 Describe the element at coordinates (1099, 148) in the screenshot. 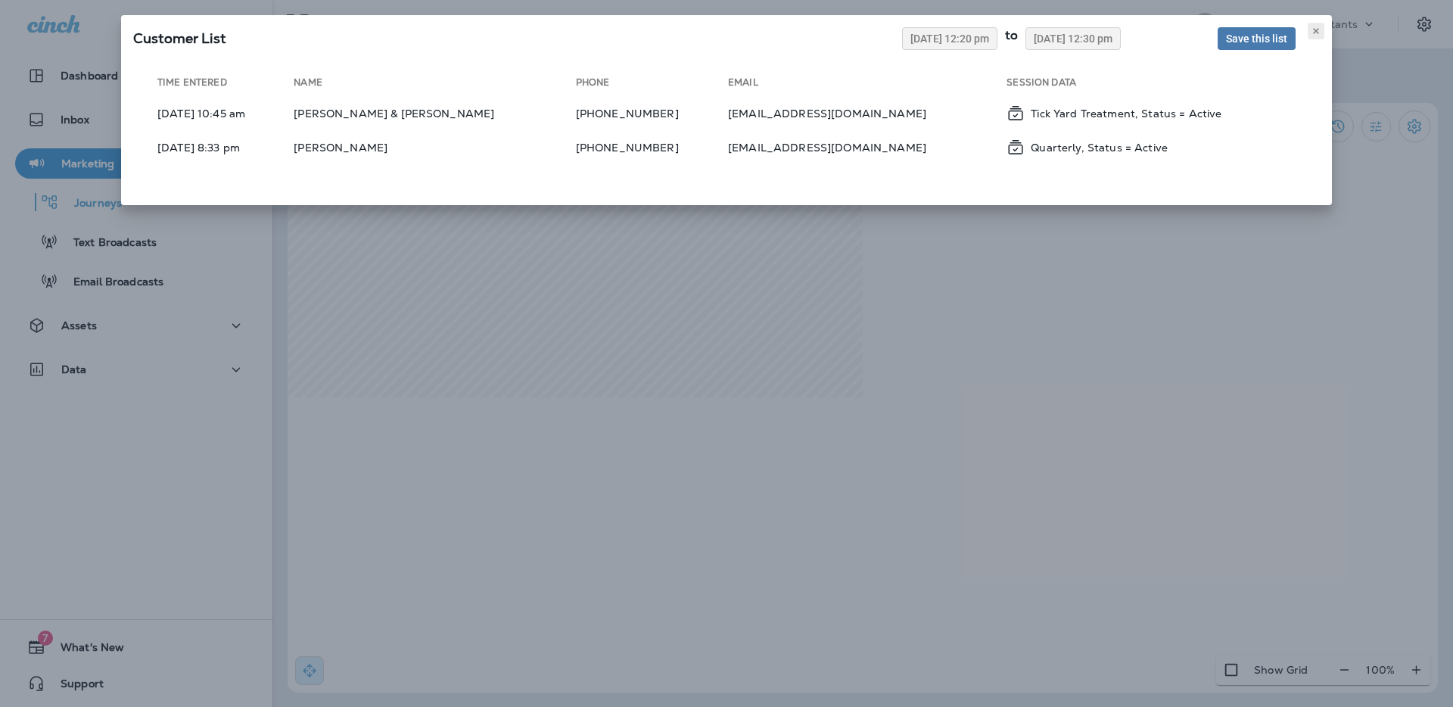

I see `p: Quarterly, Status = Active` at that location.